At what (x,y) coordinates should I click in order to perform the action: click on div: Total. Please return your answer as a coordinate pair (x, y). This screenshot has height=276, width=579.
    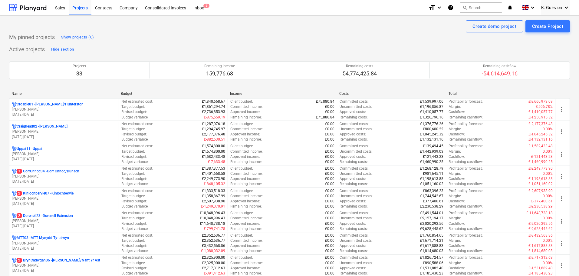
    Looking at the image, I should click on (501, 94).